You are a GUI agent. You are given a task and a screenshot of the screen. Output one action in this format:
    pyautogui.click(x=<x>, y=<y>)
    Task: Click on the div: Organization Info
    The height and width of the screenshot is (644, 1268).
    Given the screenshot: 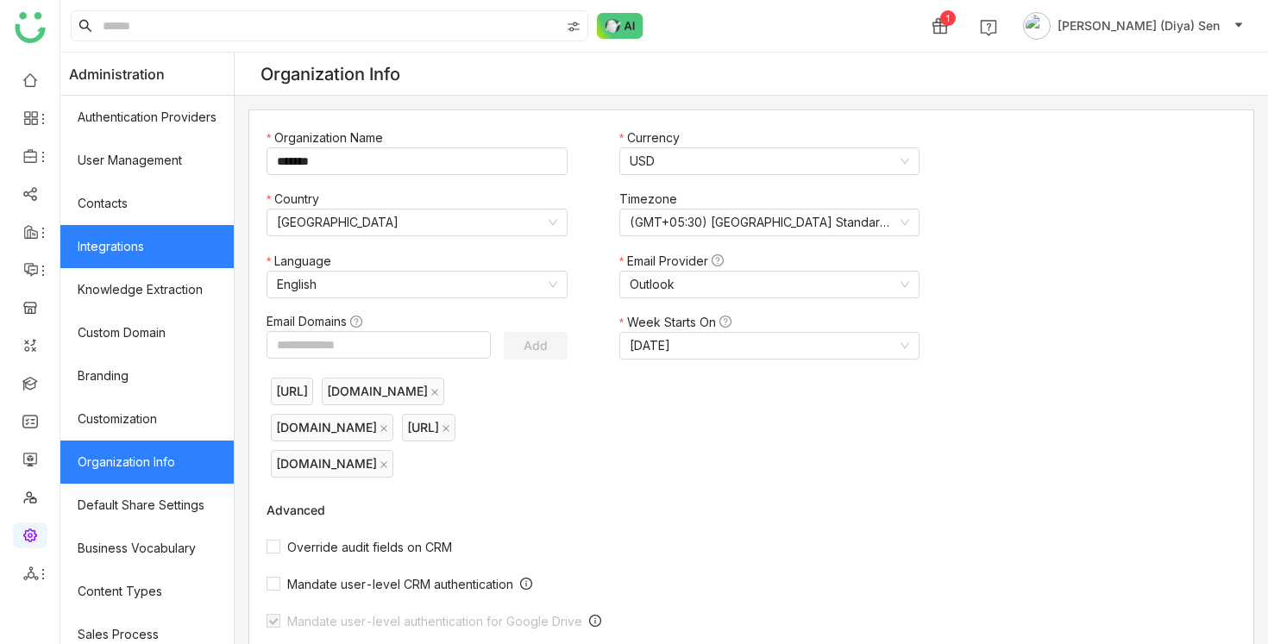 What is the action you would take?
    pyautogui.click(x=330, y=74)
    